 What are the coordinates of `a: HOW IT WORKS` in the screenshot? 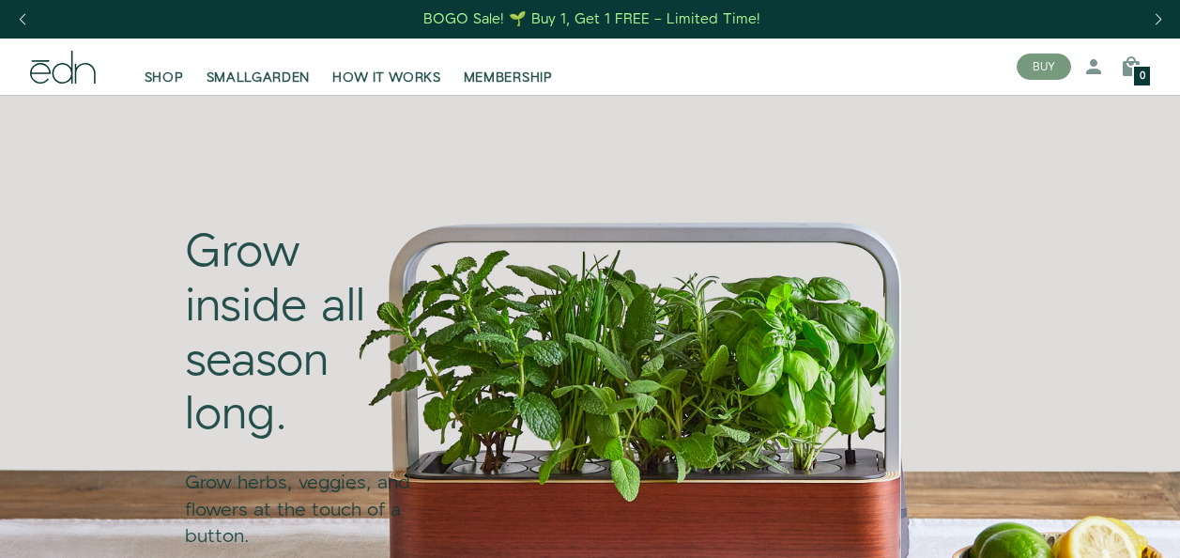 It's located at (386, 67).